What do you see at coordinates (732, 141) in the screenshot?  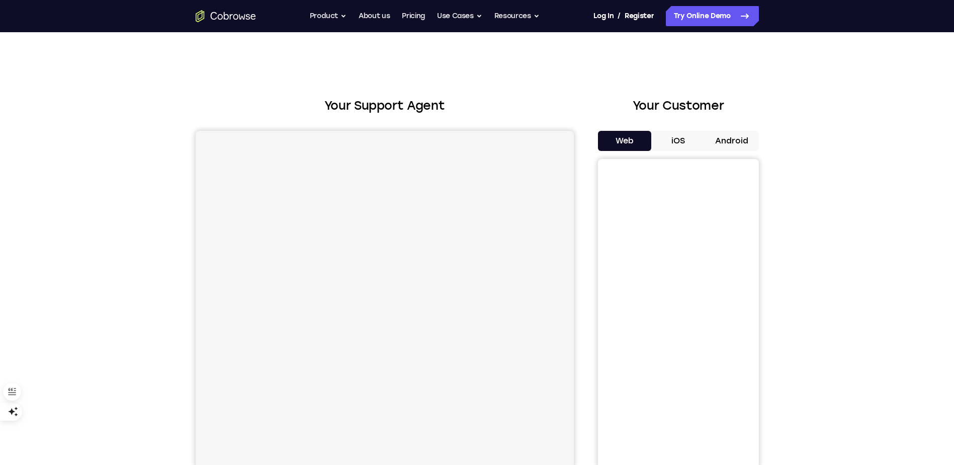 I see `button: Android` at bounding box center [732, 141].